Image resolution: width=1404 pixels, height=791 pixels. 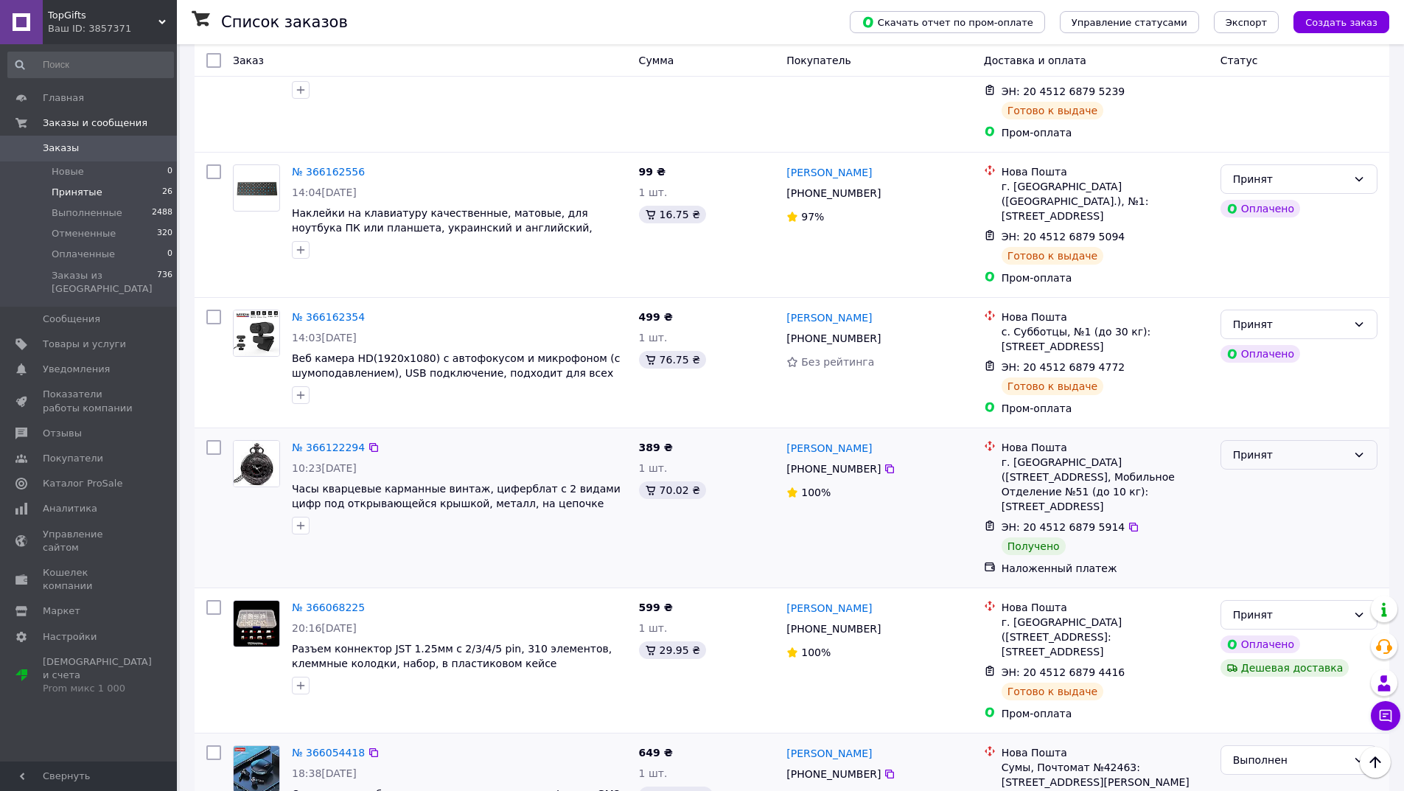 What do you see at coordinates (656, 447) in the screenshot?
I see `span: 389 ₴` at bounding box center [656, 447].